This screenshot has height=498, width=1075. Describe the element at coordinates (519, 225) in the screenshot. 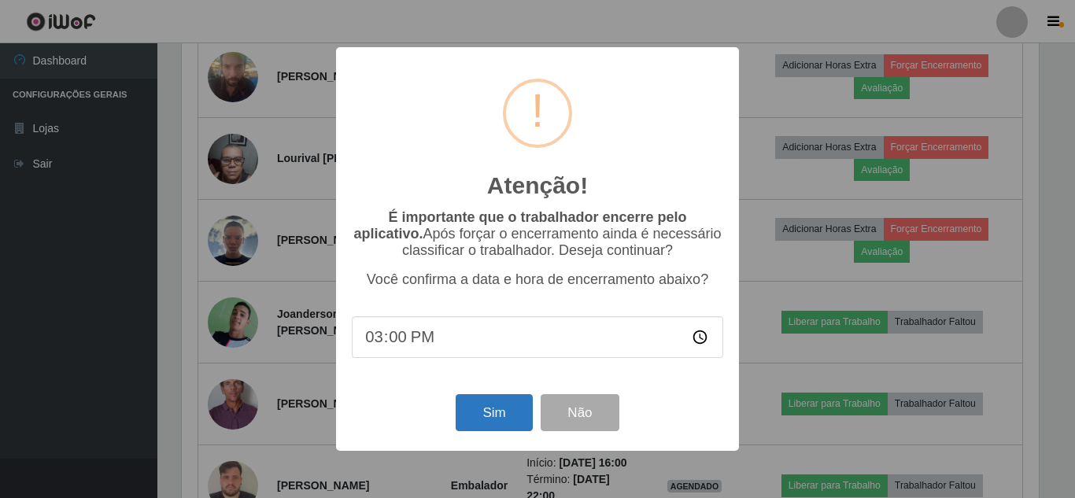

I see `b: É importante que o trabalhador encerre pelo aplicativo.` at that location.